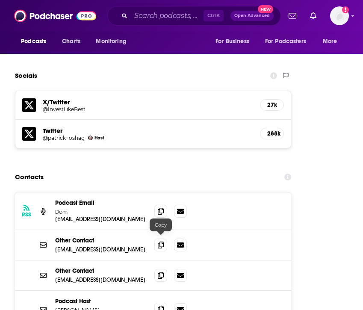  I want to click on img: Patrick O'Shaughnessy, so click(90, 138).